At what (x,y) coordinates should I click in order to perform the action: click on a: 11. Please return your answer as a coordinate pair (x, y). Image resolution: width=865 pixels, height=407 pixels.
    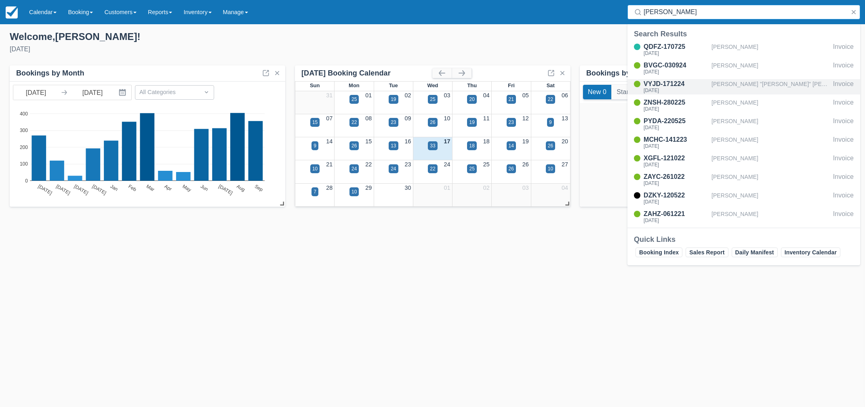
    Looking at the image, I should click on (487, 118).